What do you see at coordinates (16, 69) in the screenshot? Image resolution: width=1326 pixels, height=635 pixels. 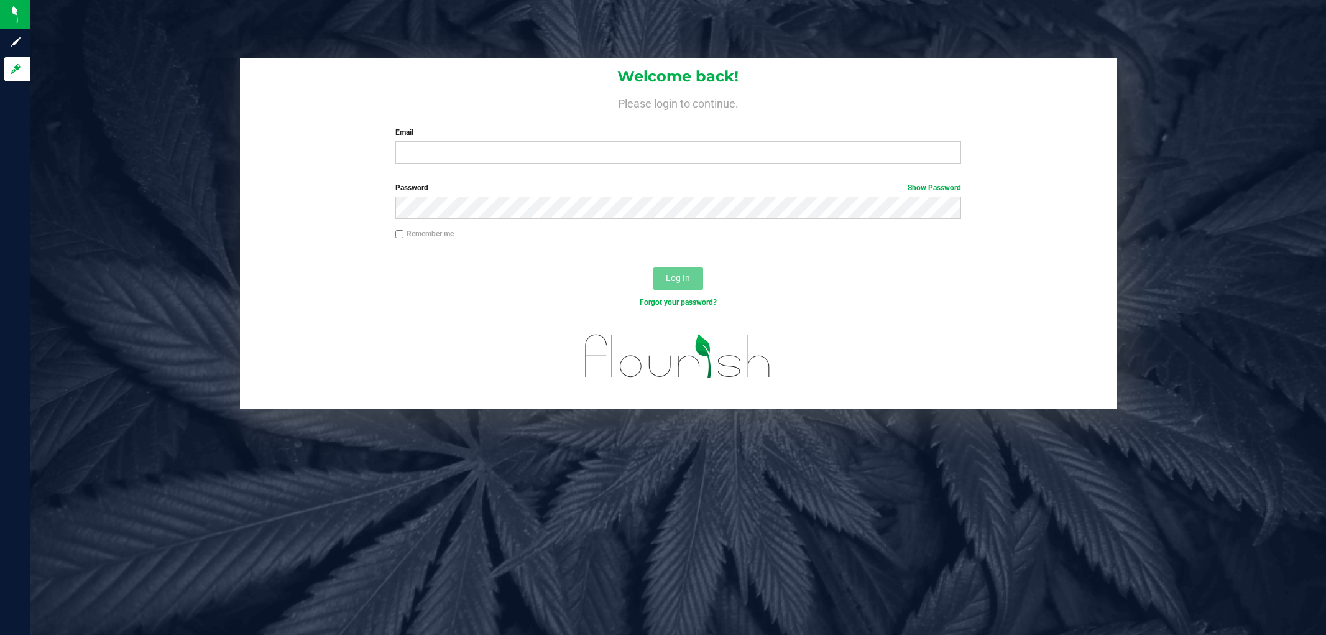 I see `inline-svg: Log in` at bounding box center [16, 69].